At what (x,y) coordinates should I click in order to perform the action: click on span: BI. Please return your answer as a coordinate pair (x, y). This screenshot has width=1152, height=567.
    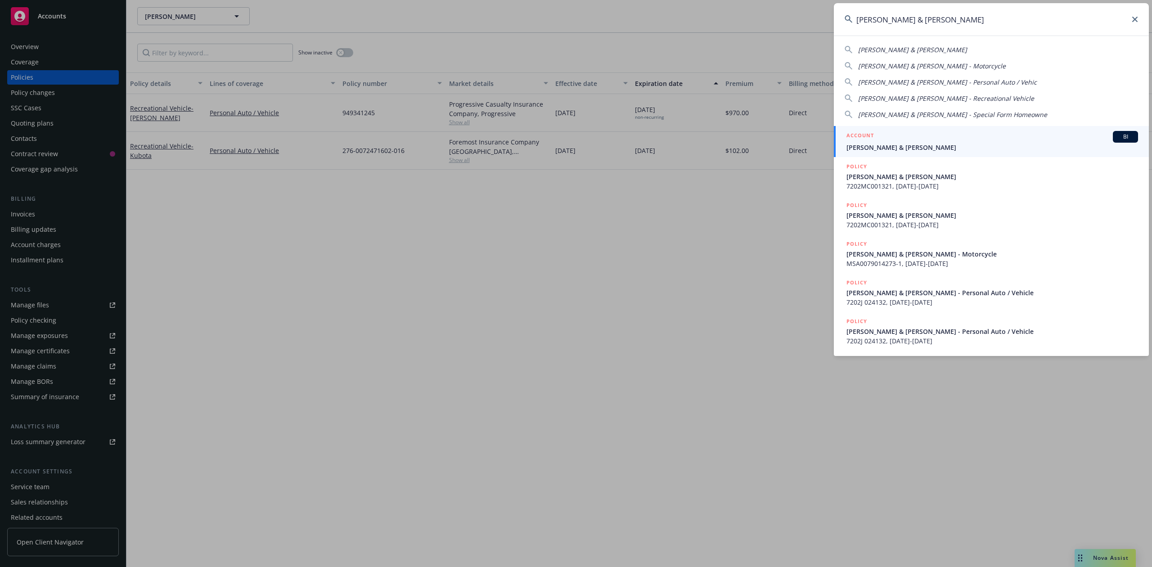
    Looking at the image, I should click on (1126, 137).